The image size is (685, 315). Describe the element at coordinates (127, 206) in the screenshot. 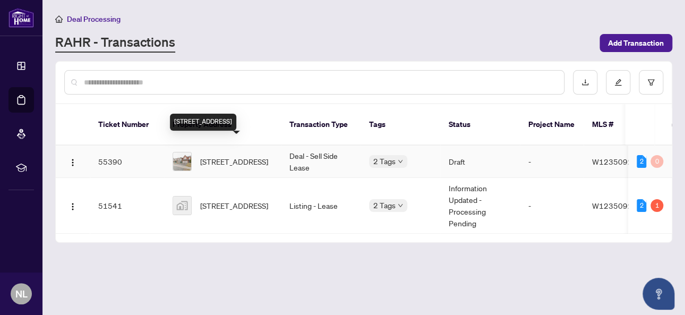

I see `td: 51541` at that location.